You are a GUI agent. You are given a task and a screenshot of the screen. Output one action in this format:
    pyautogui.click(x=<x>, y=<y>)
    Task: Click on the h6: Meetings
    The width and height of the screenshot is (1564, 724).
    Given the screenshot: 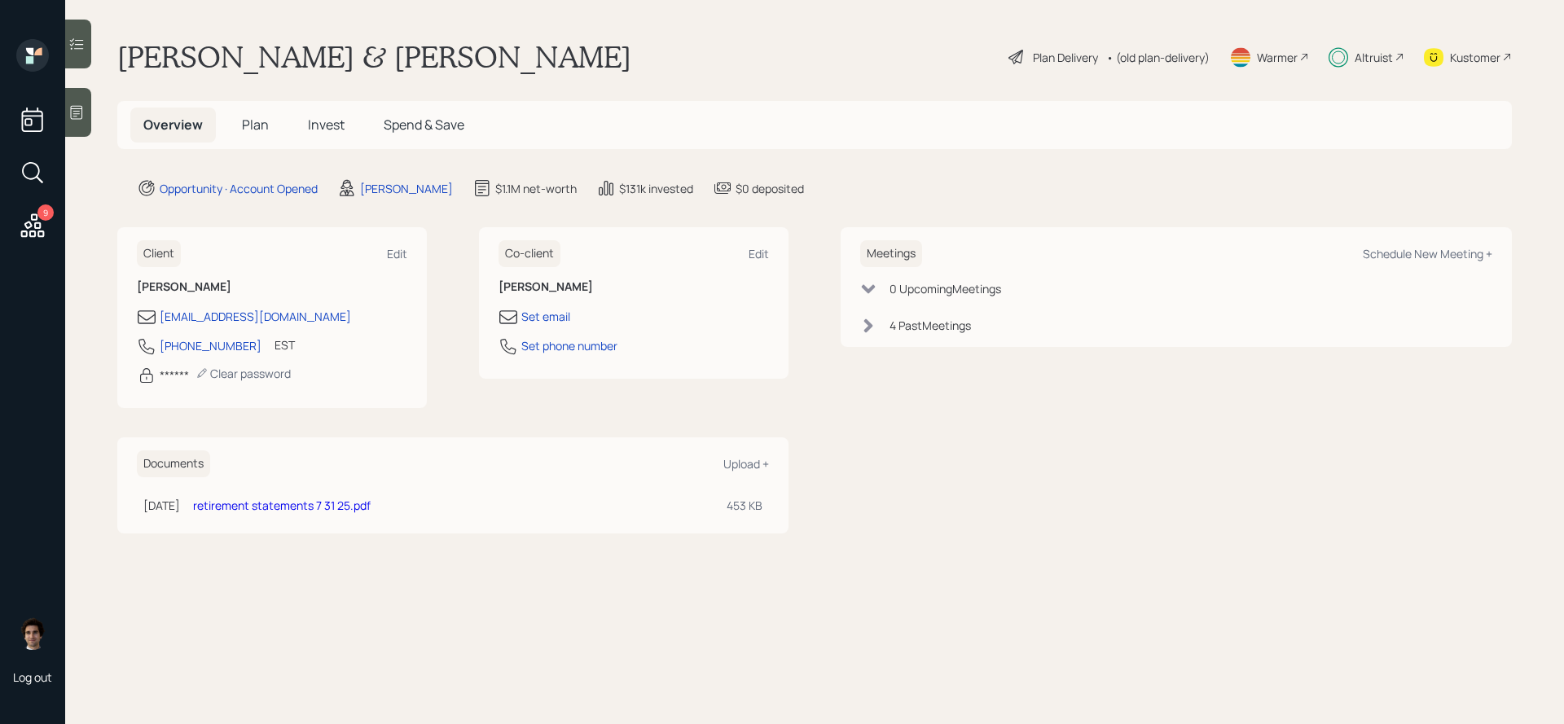 What is the action you would take?
    pyautogui.click(x=891, y=253)
    